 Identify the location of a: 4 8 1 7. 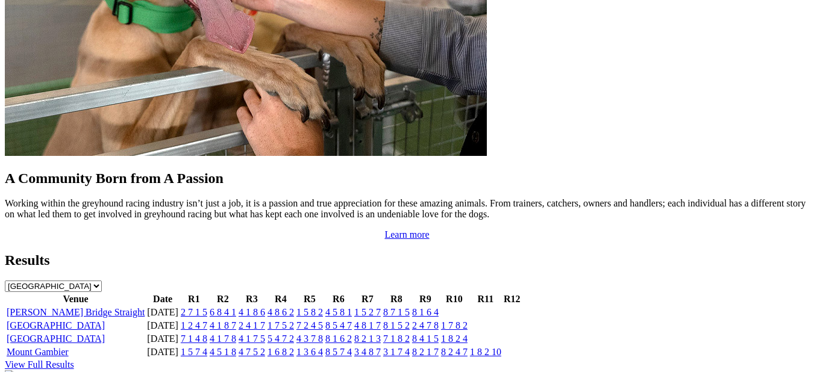
(367, 325).